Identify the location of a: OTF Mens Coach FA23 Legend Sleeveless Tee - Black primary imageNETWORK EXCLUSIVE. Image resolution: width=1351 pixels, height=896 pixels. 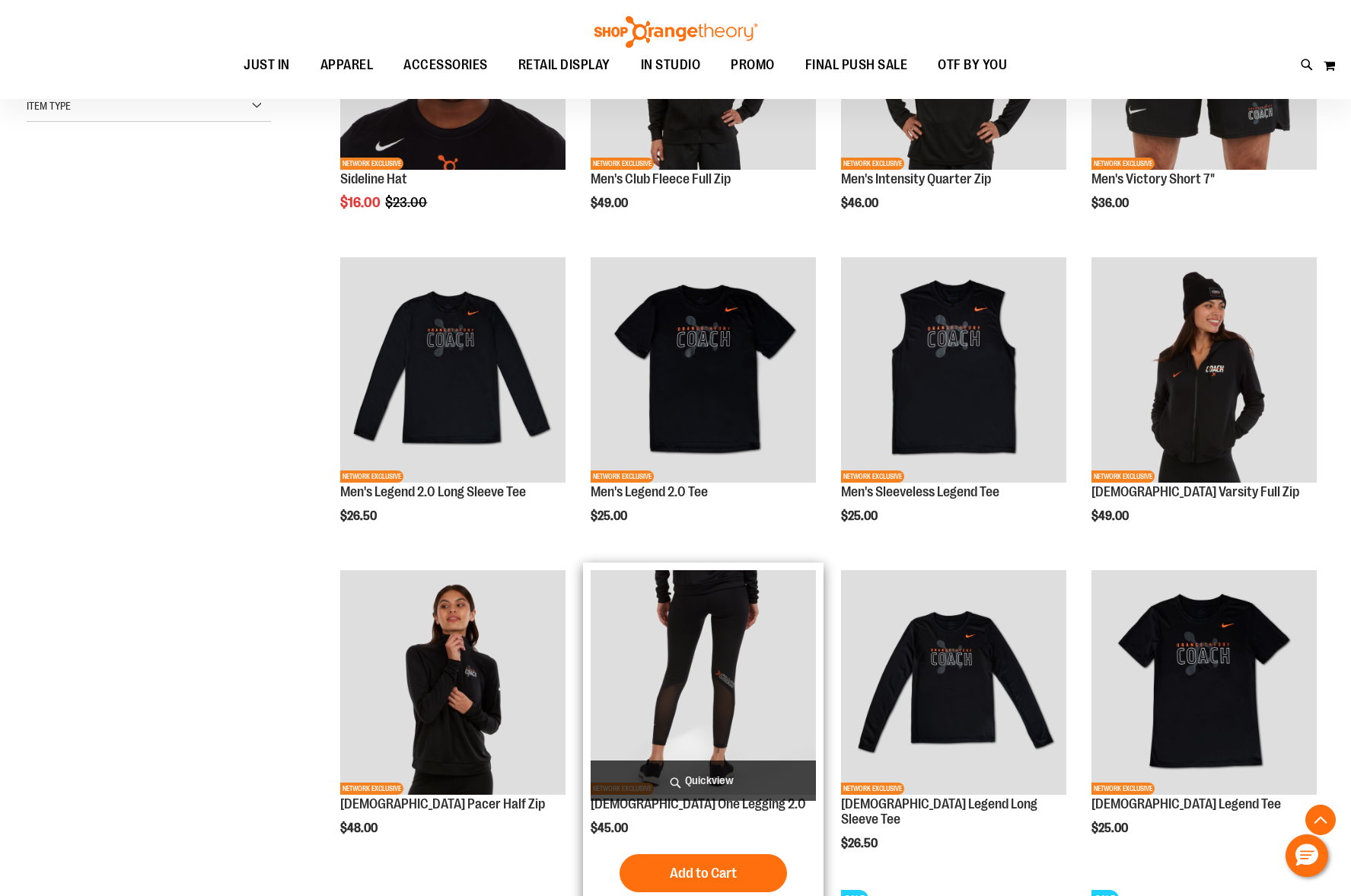
(954, 370).